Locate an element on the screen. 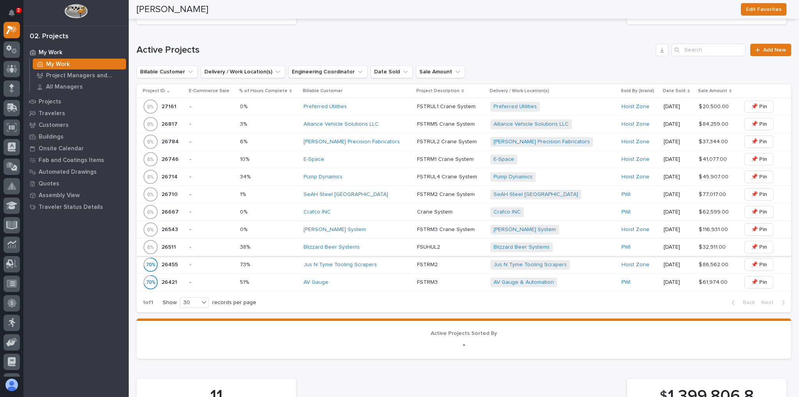  p: Traveler Status Details is located at coordinates (71, 207).